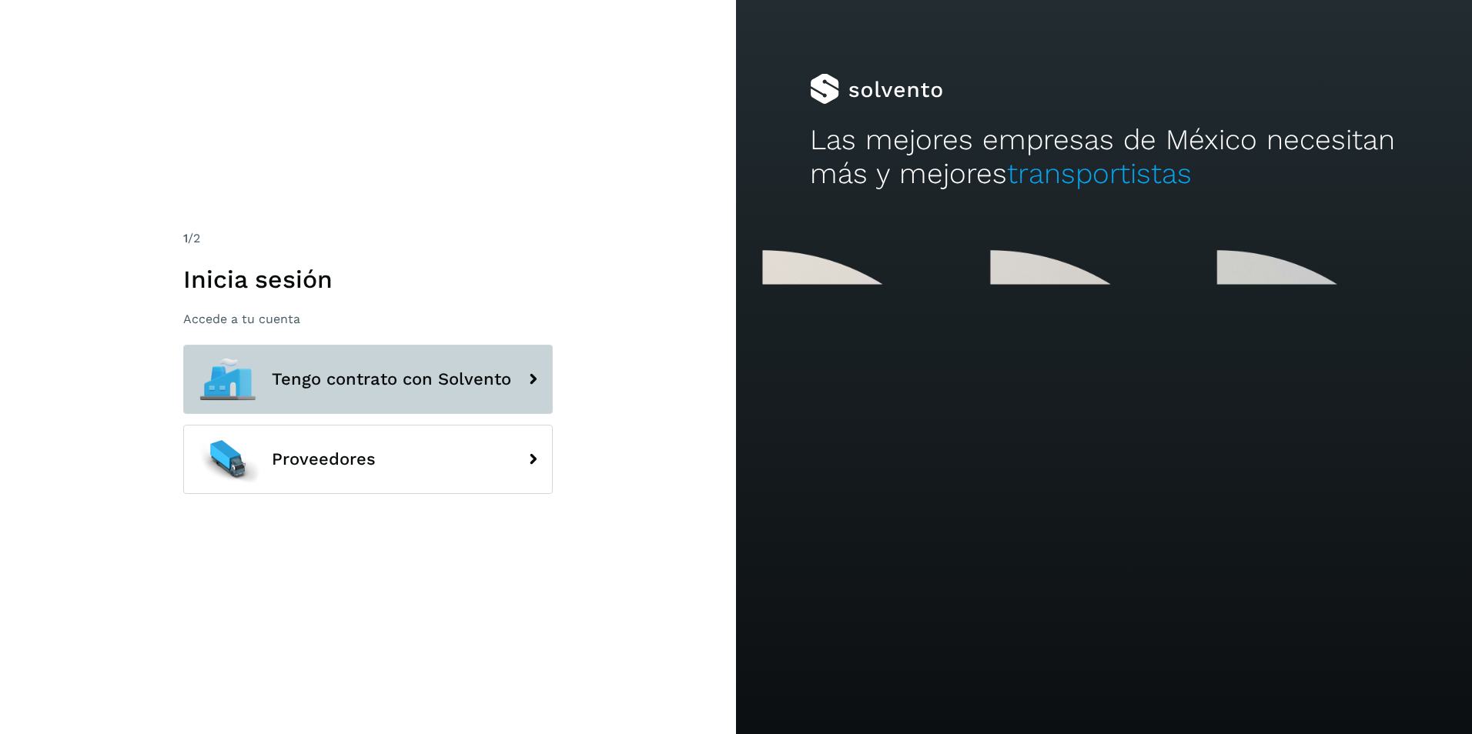 Image resolution: width=1472 pixels, height=734 pixels. I want to click on span: Tengo contrato con Solvento, so click(391, 379).